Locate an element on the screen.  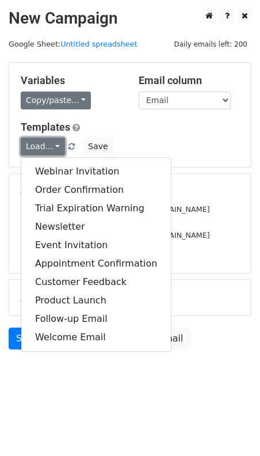
a: Load... is located at coordinates (43, 146).